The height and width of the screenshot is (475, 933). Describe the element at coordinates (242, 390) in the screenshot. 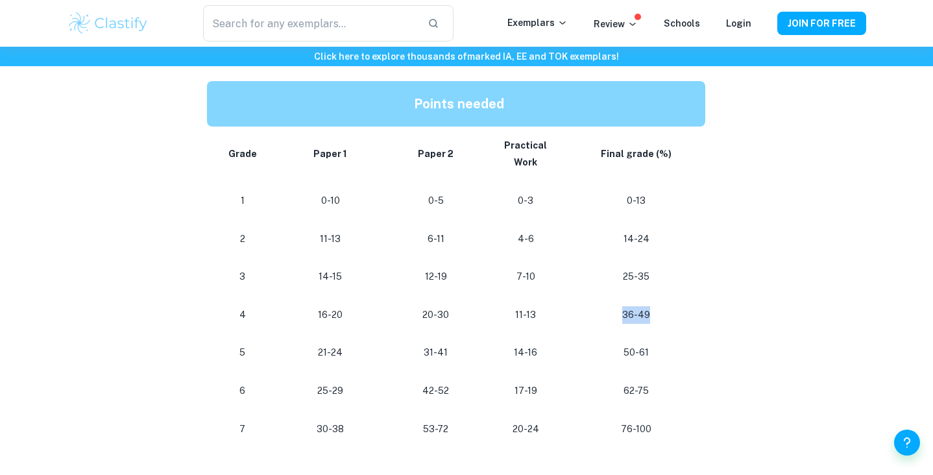

I see `p: 6` at that location.